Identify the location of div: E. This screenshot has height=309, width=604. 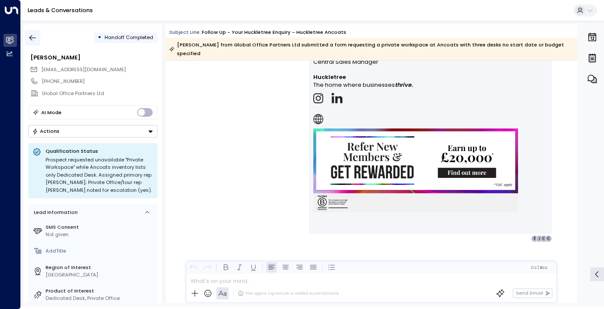
(535, 239).